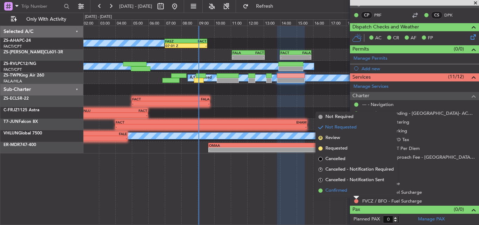 Image resolution: width=479 pixels, height=225 pixels. Describe the element at coordinates (17, 41) in the screenshot. I see `a: ZS-AHAPC-24` at that location.